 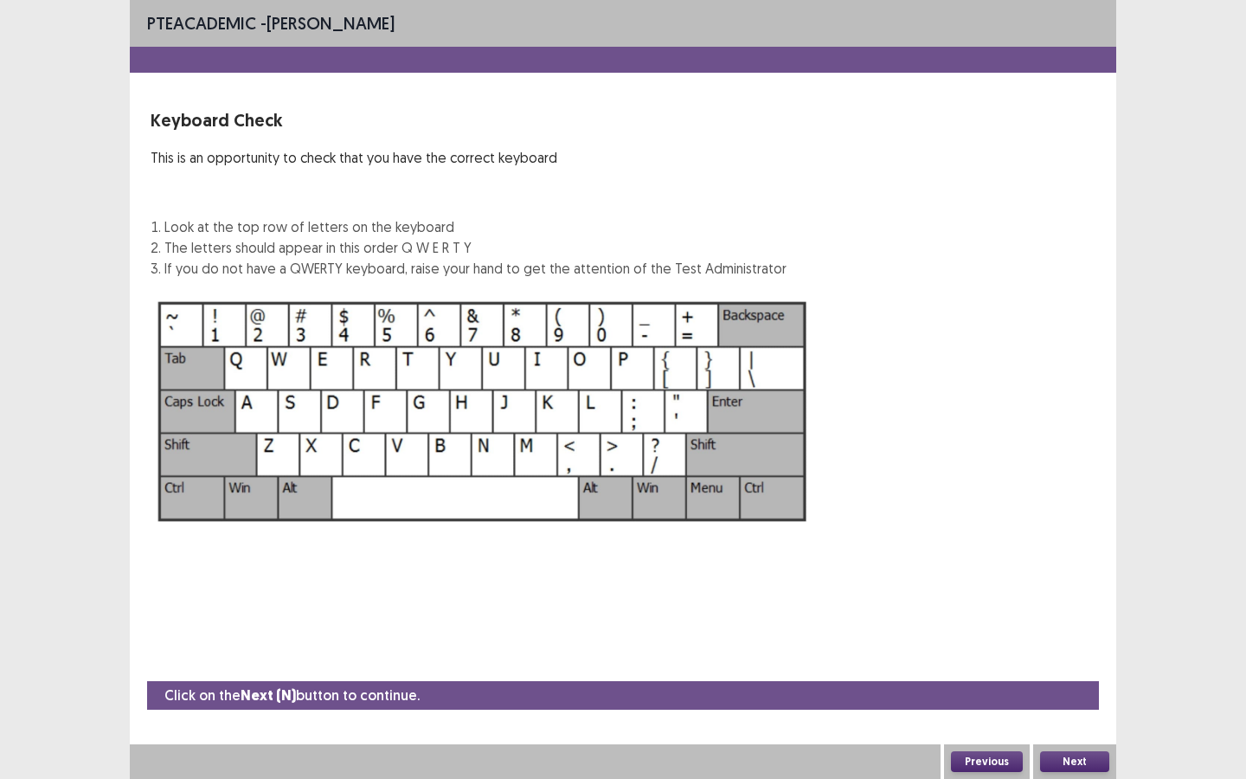 I want to click on button: Next, so click(x=1075, y=762).